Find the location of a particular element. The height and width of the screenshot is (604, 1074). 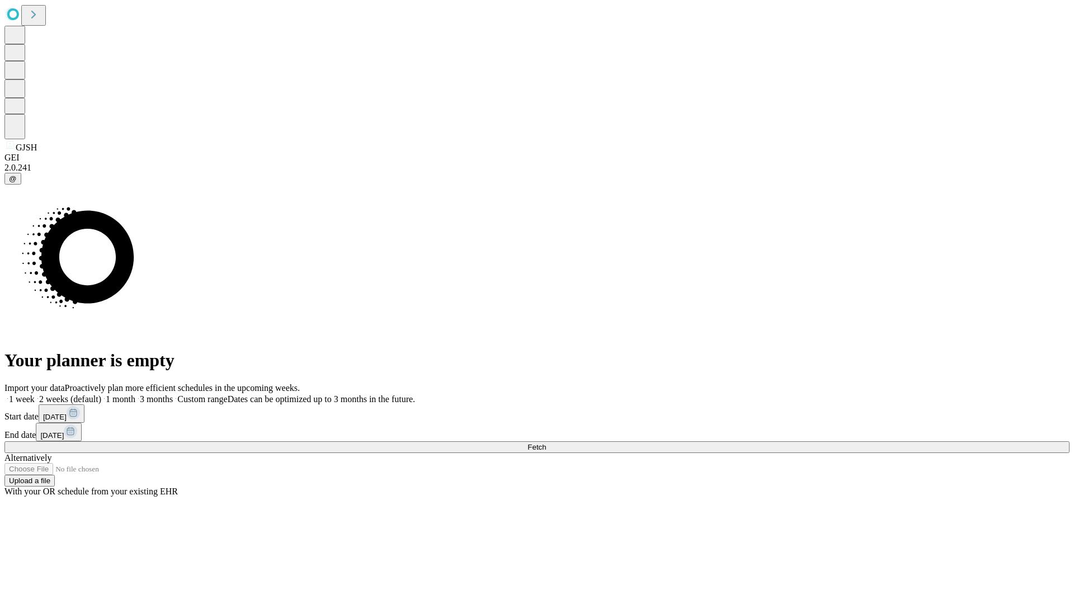

span: With your OR schedule from your existing EHR is located at coordinates (91, 491).